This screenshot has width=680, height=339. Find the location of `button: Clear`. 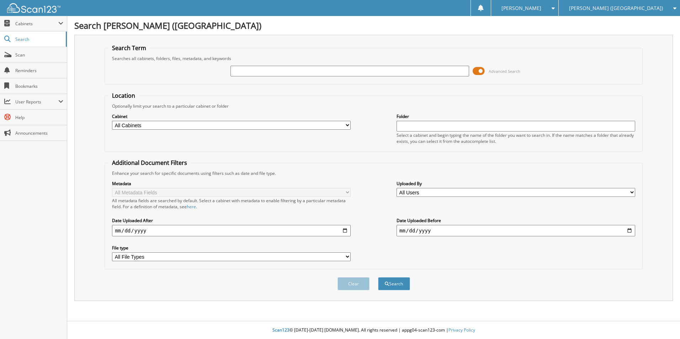

button: Clear is located at coordinates (353, 284).